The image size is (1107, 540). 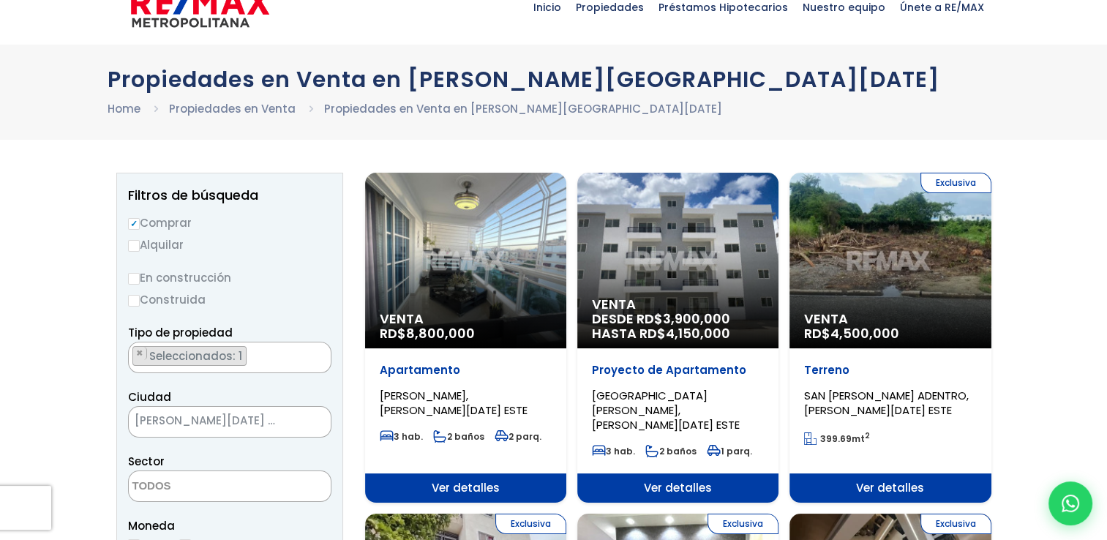 What do you see at coordinates (146, 461) in the screenshot?
I see `span: Sector` at bounding box center [146, 461].